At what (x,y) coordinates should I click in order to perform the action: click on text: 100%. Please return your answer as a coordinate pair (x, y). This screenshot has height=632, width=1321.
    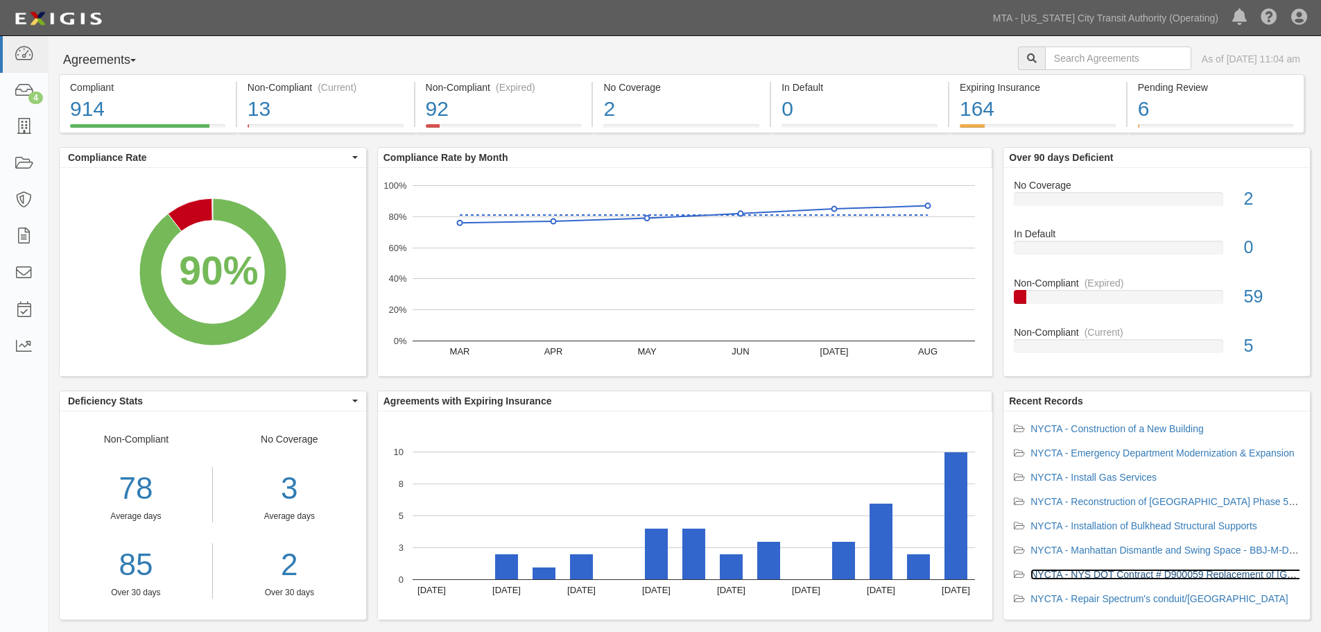
    Looking at the image, I should click on (395, 185).